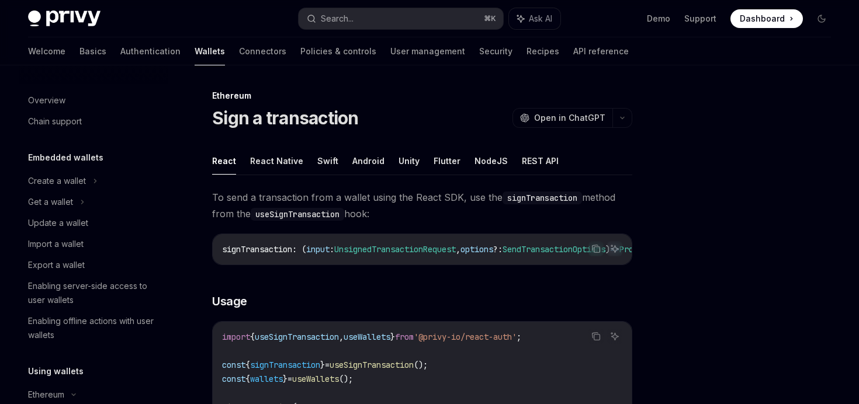 Image resolution: width=859 pixels, height=404 pixels. I want to click on button: React Native, so click(276, 161).